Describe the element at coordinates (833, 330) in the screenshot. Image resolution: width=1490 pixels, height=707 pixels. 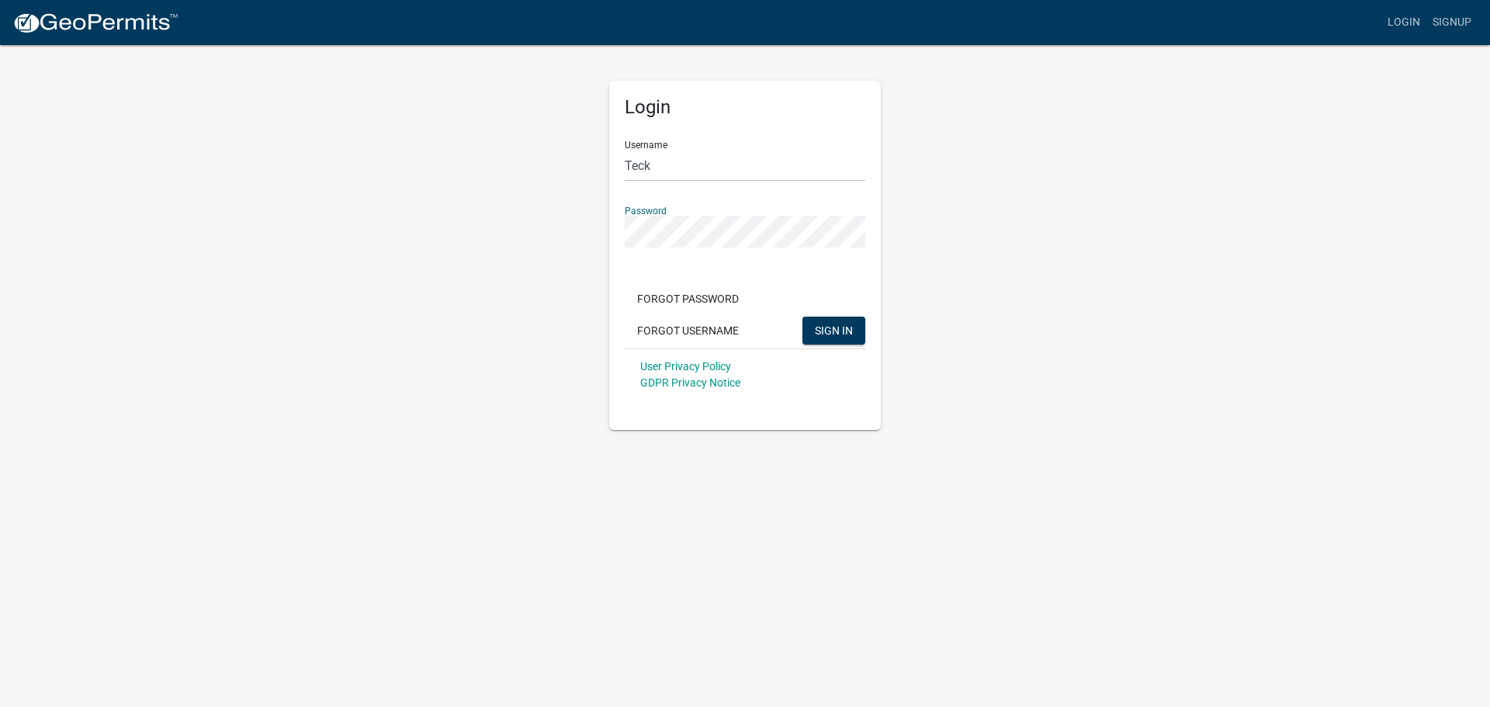
I see `span: SIGN IN` at that location.